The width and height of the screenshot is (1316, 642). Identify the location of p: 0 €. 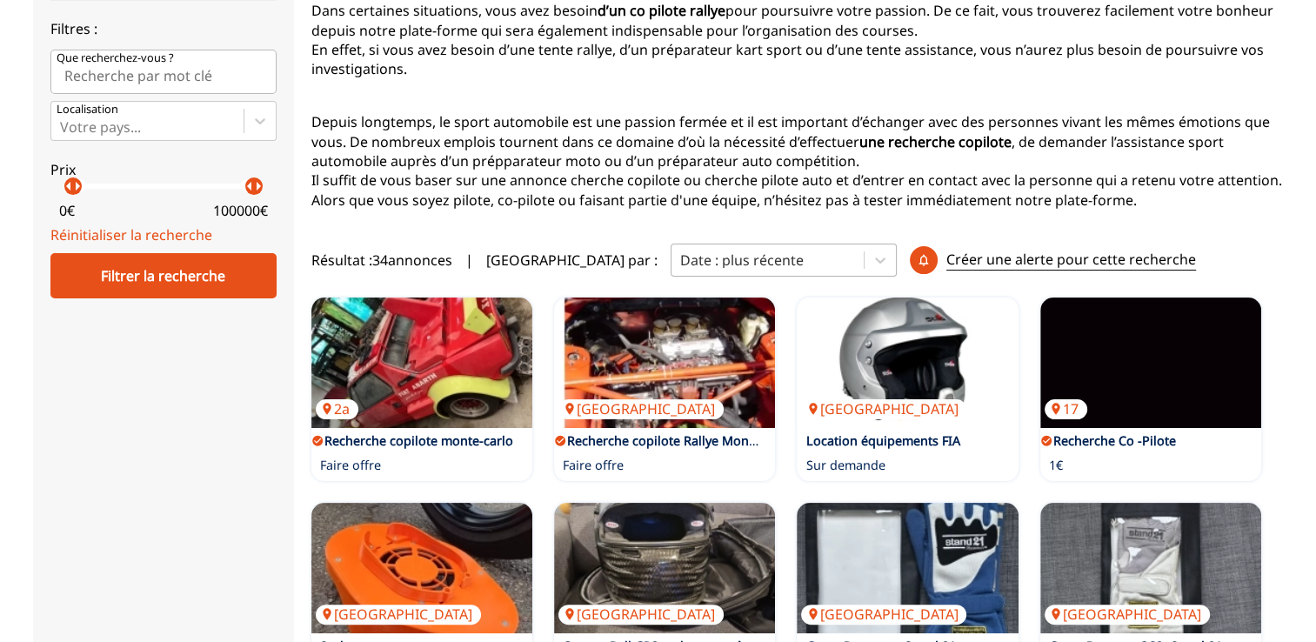
(67, 211).